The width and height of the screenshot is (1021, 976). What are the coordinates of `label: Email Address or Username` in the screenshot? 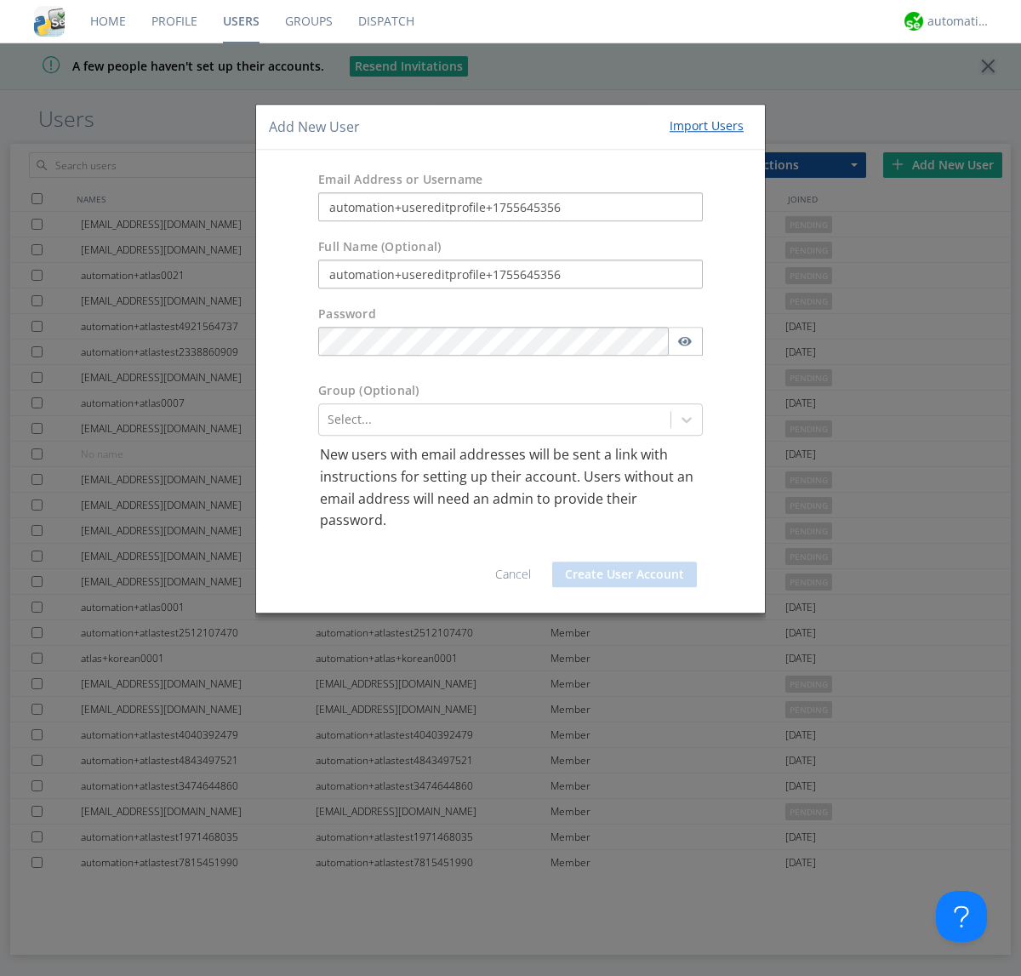 It's located at (400, 180).